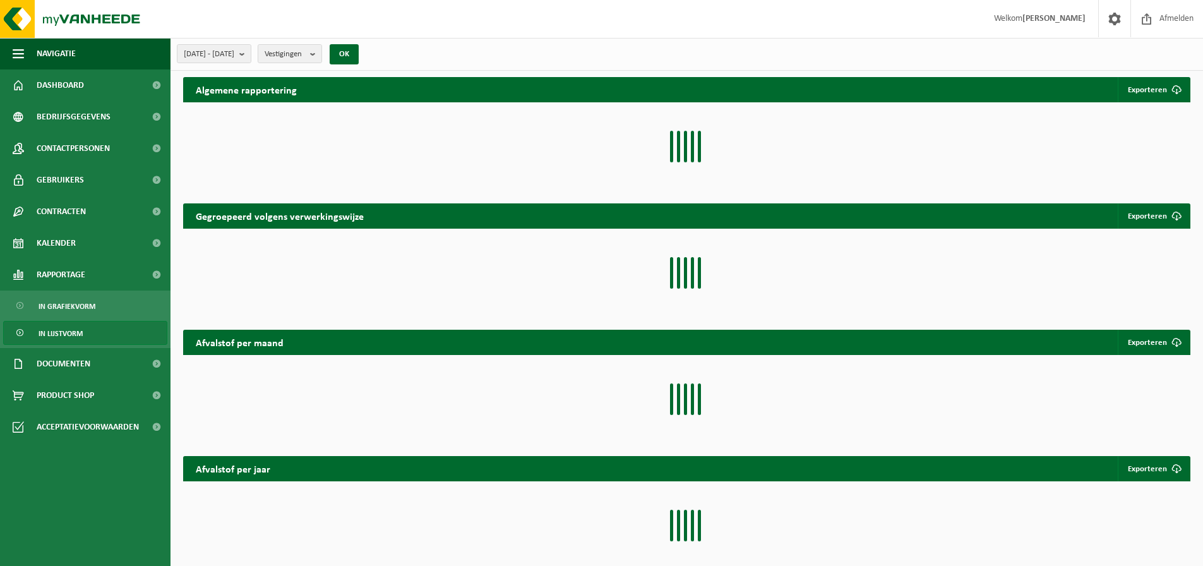 The image size is (1203, 566). What do you see at coordinates (285, 54) in the screenshot?
I see `span: Vestigingen` at bounding box center [285, 54].